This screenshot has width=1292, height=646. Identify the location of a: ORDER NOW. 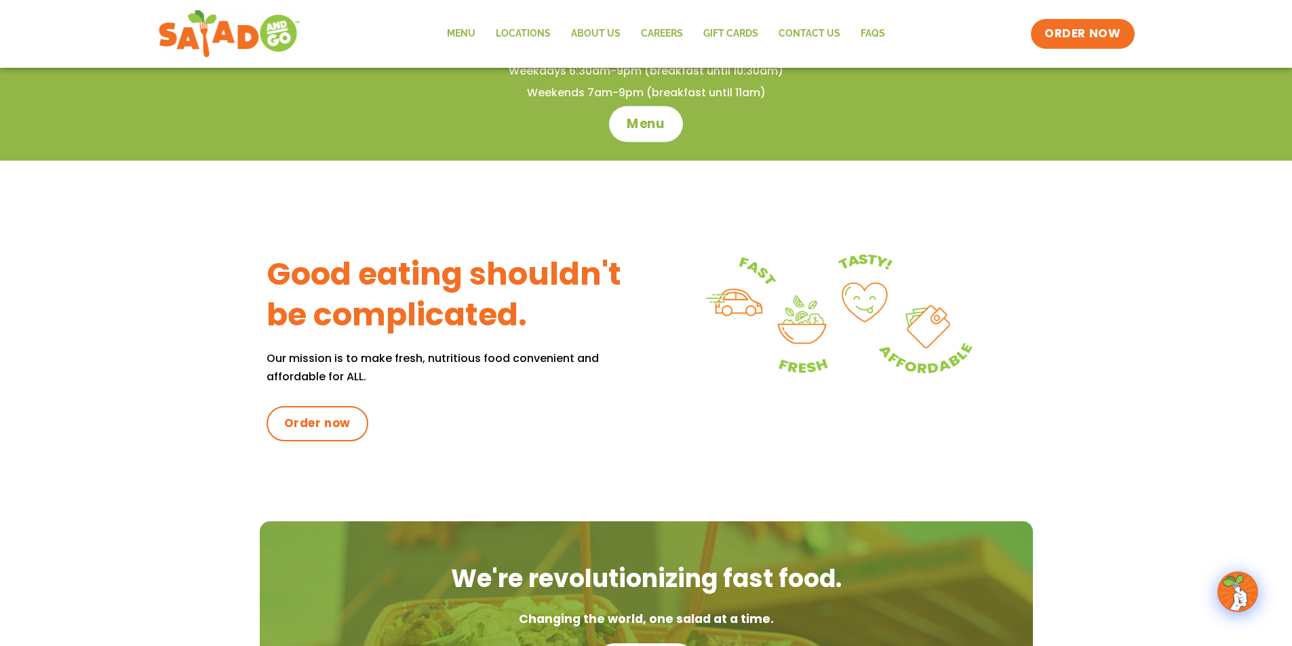
(1083, 34).